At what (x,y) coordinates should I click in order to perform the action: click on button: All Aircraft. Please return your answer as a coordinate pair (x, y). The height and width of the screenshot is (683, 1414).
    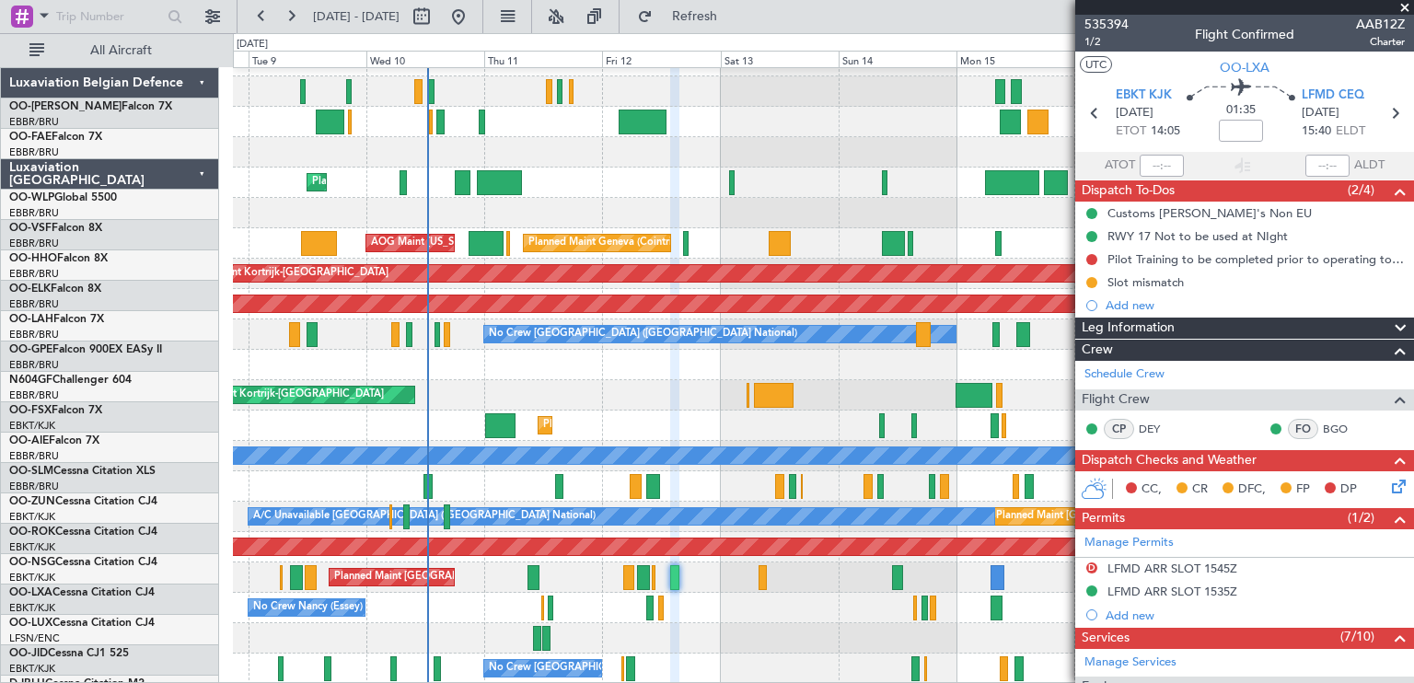
    Looking at the image, I should click on (110, 51).